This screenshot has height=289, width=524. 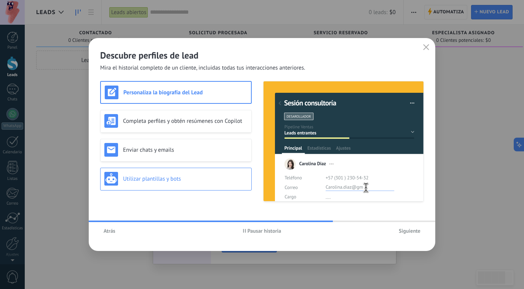 I want to click on span: Mira el historial completo de un cliente, incluidas todas tus interacciones anteriores., so click(x=202, y=68).